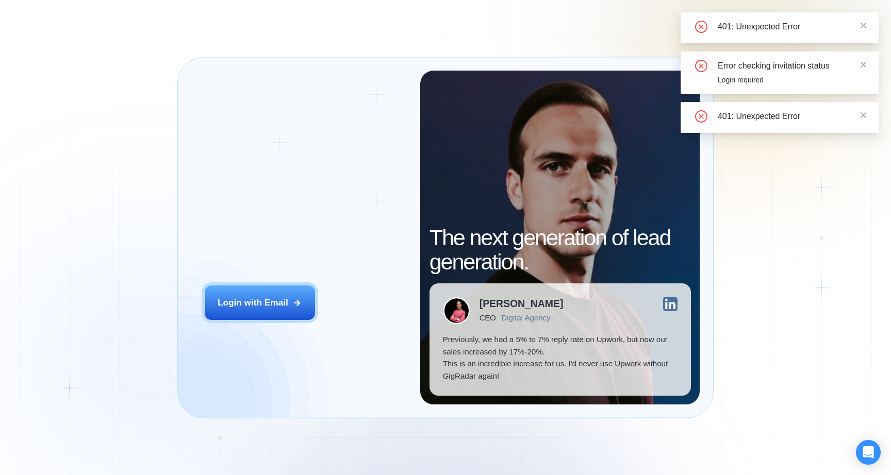 Image resolution: width=891 pixels, height=475 pixels. I want to click on div: Login required, so click(792, 80).